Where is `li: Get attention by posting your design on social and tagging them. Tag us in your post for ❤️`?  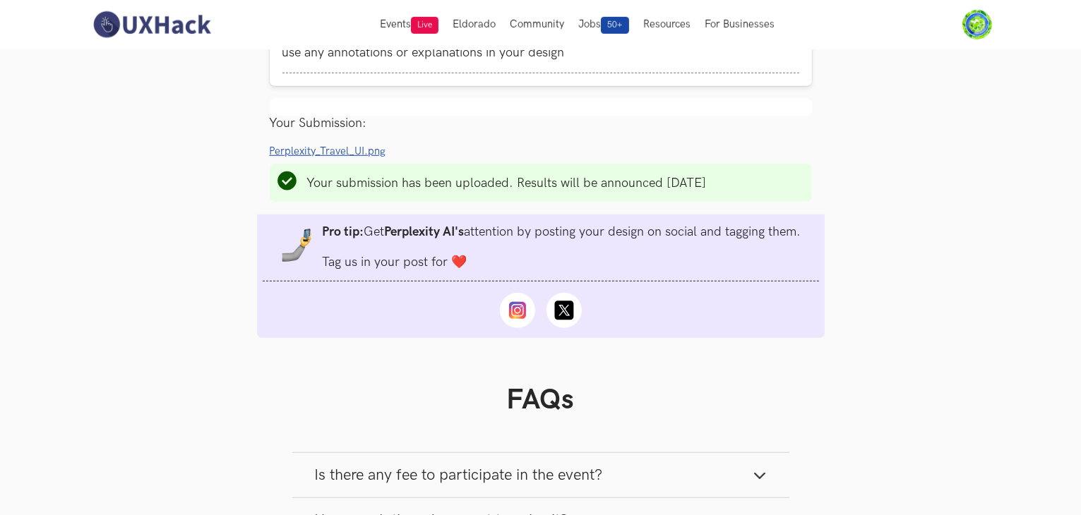 li: Get attention by posting your design on social and tagging them. Tag us in your post for ❤️ is located at coordinates (562, 247).